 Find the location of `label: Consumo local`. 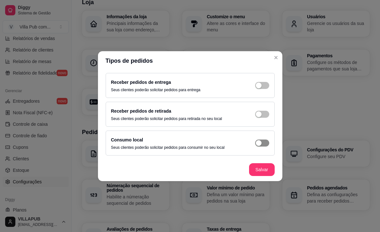

label: Consumo local is located at coordinates (127, 140).